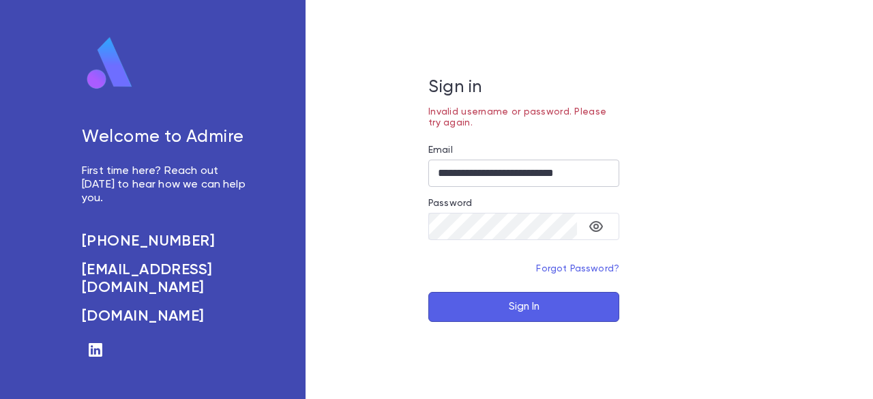 The height and width of the screenshot is (399, 873). I want to click on label: Email, so click(441, 150).